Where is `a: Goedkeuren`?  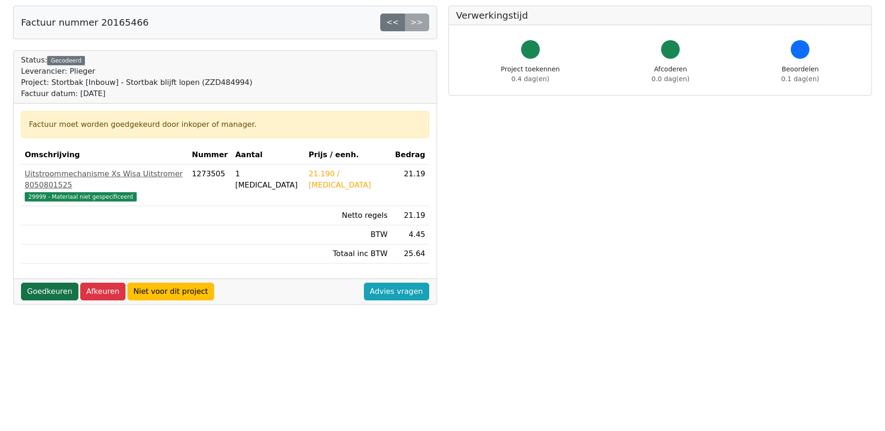 a: Goedkeuren is located at coordinates (49, 292).